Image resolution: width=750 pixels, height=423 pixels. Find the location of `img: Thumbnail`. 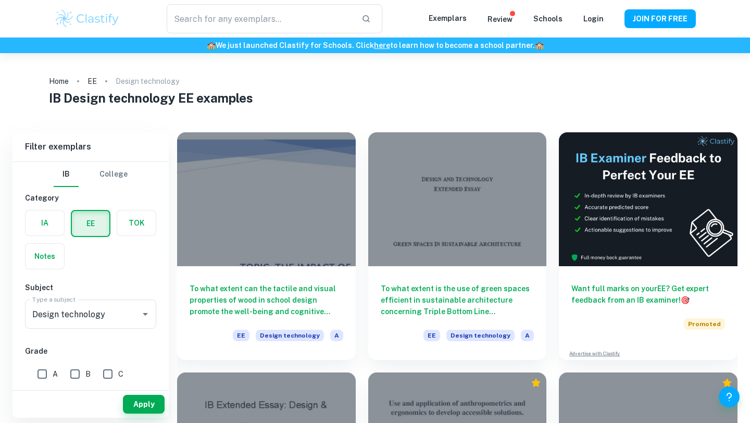

img: Thumbnail is located at coordinates (648, 199).